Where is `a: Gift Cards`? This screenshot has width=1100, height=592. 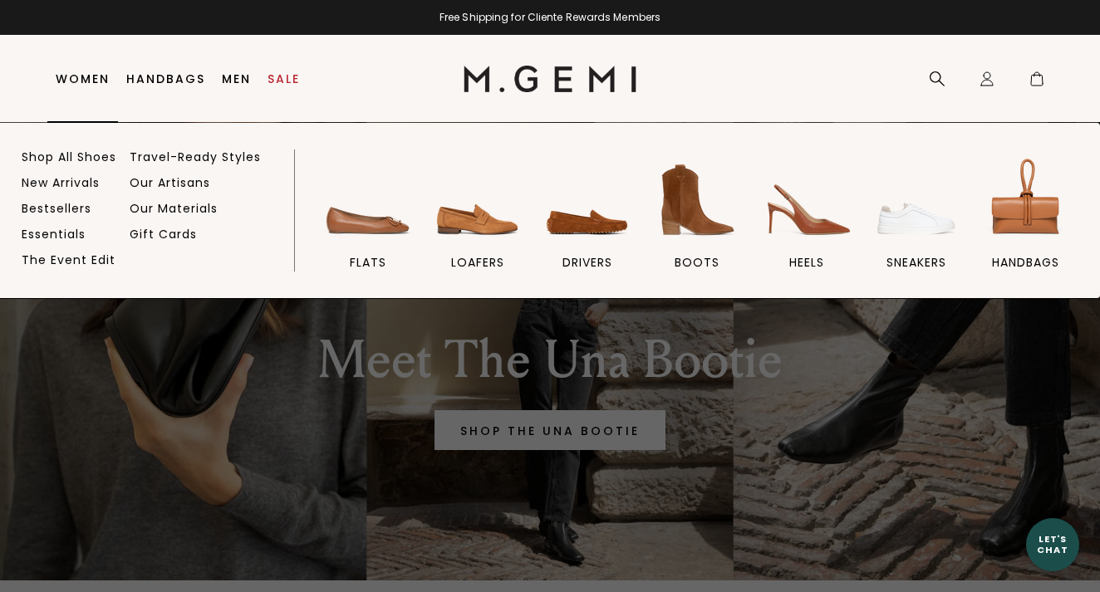 a: Gift Cards is located at coordinates (163, 234).